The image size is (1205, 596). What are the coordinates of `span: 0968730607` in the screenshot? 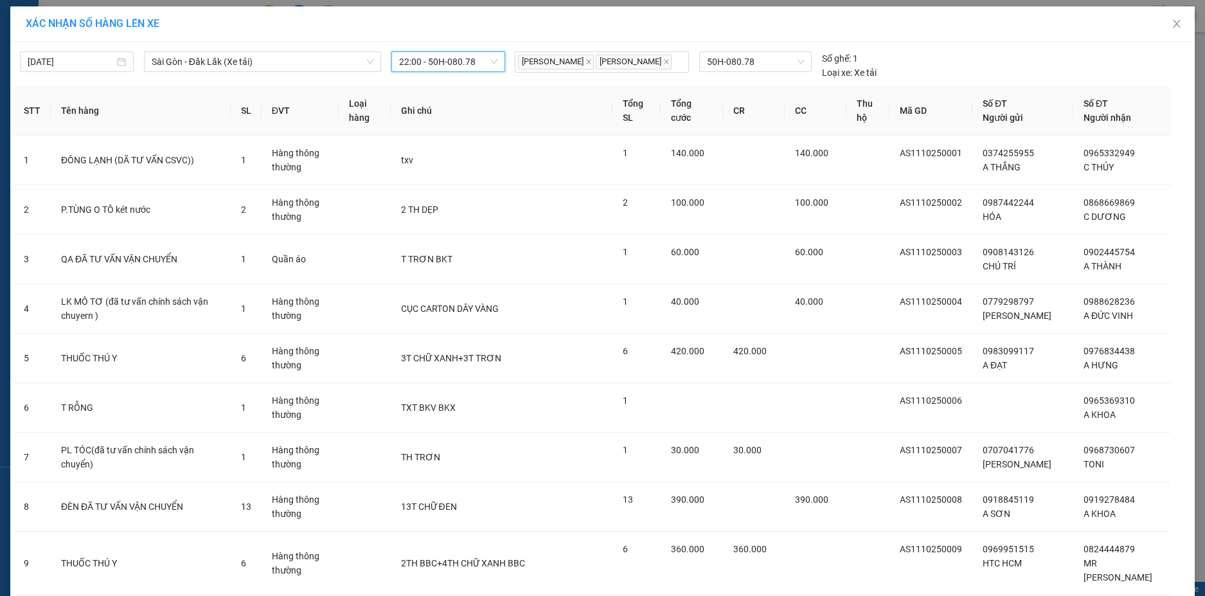 It's located at (1109, 450).